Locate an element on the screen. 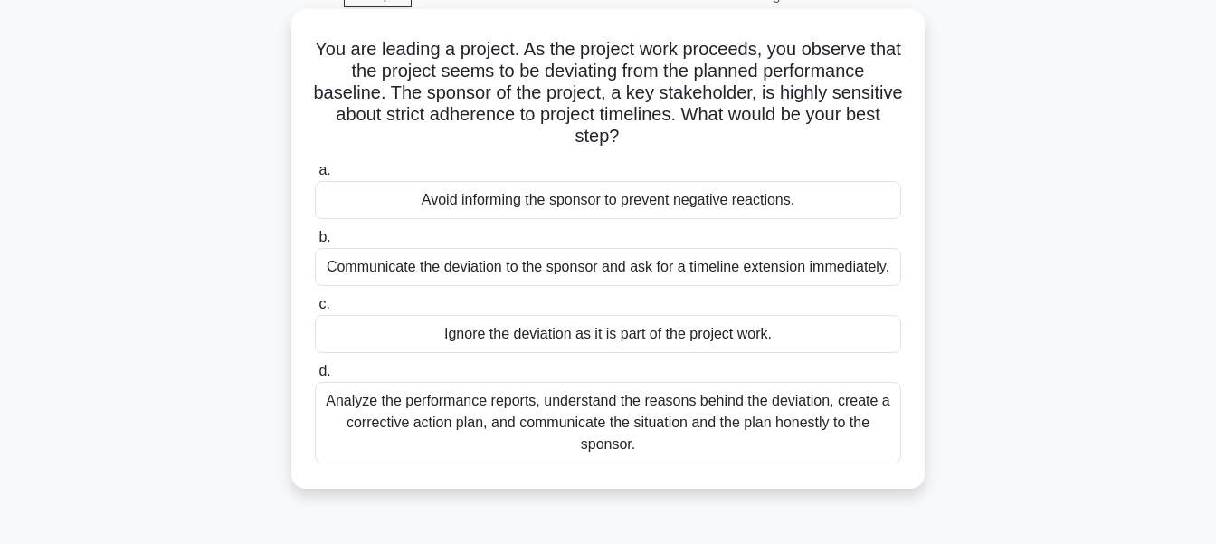 The image size is (1216, 544). span: d. is located at coordinates (324, 370).